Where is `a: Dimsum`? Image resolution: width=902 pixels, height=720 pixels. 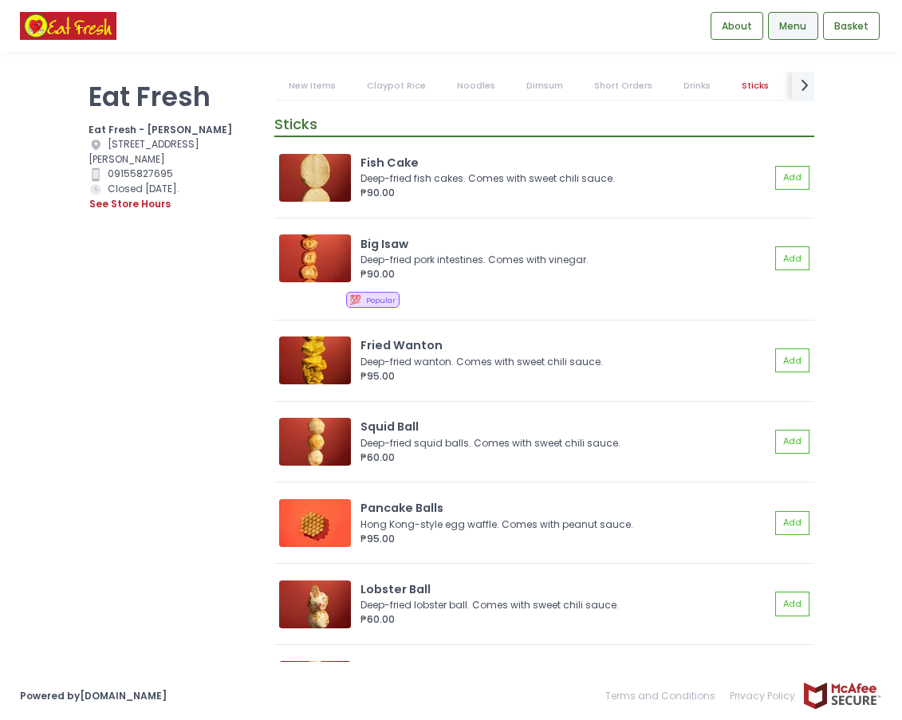 a: Dimsum is located at coordinates (545, 85).